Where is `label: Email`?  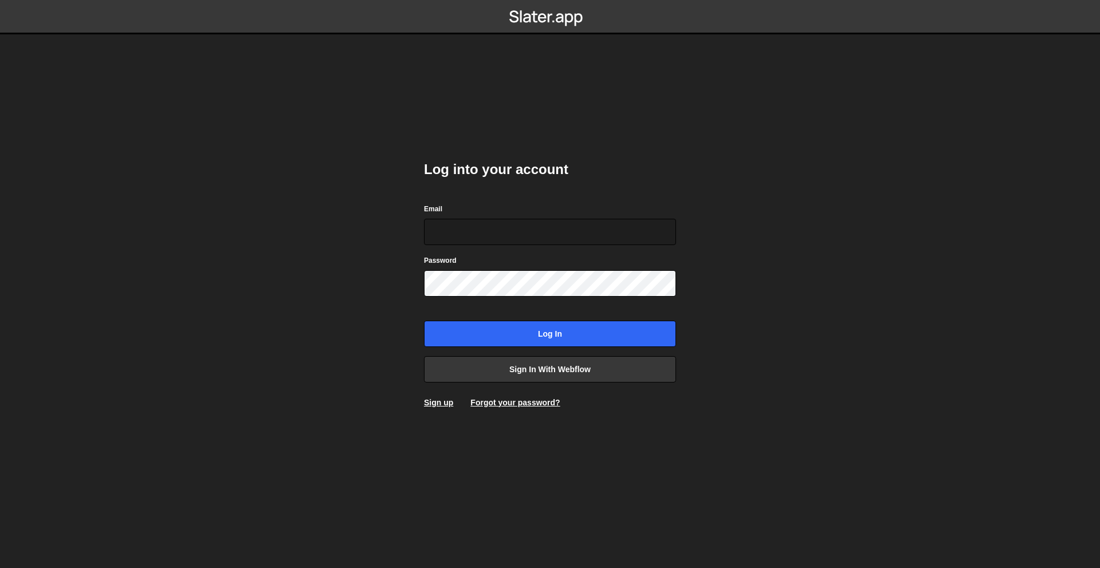 label: Email is located at coordinates (433, 209).